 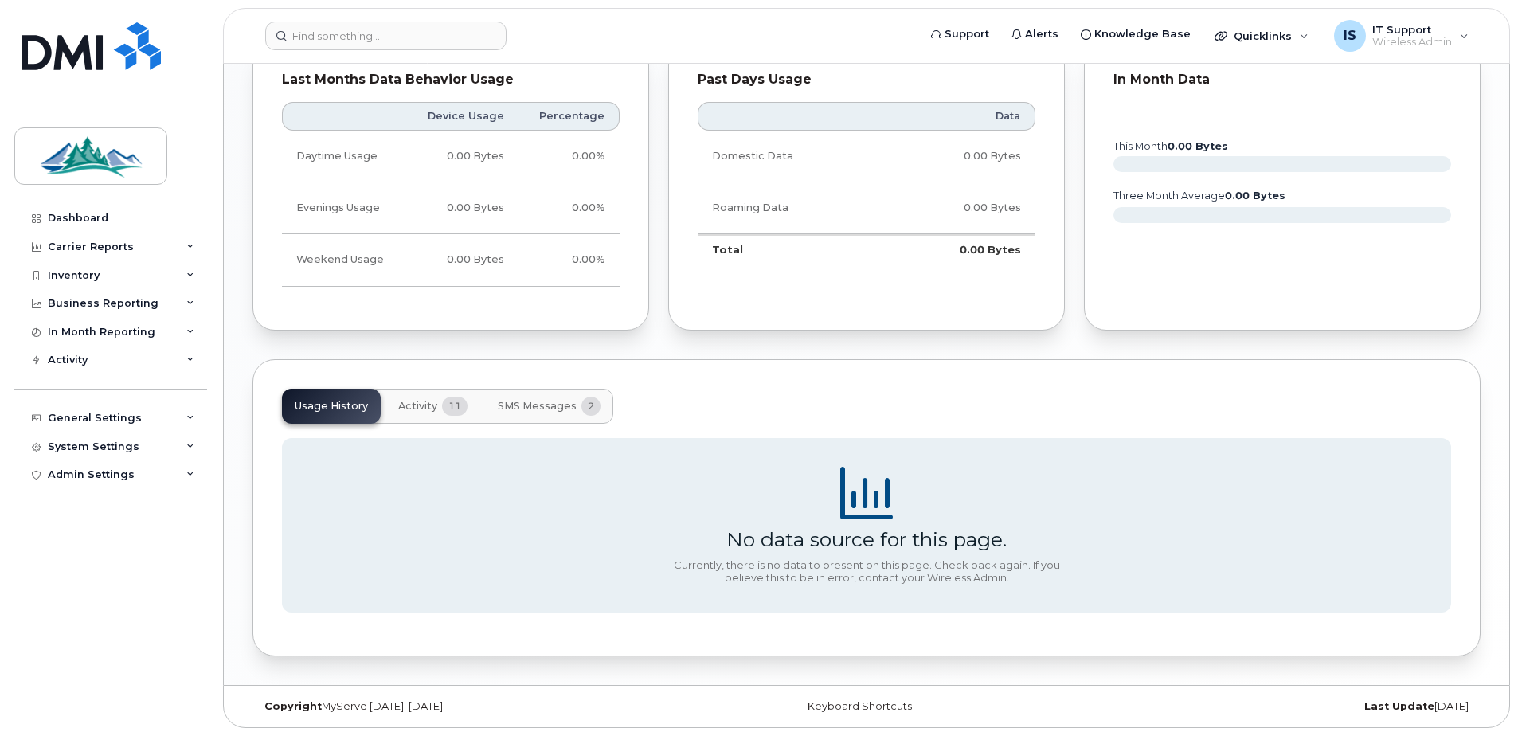 What do you see at coordinates (591, 406) in the screenshot?
I see `span: 2` at bounding box center [591, 406].